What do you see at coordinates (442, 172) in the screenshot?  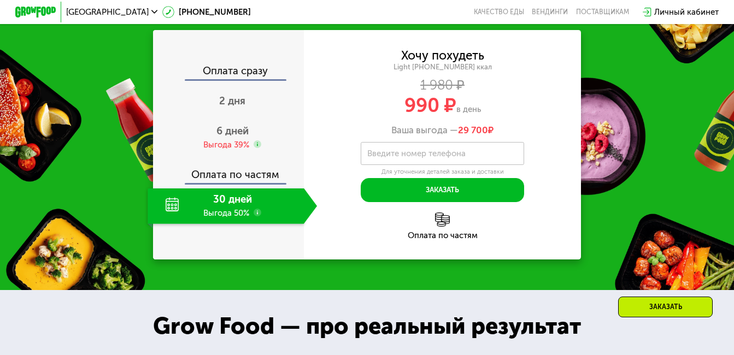 I see `div: Для уточнения деталей заказа и доставки` at bounding box center [442, 172].